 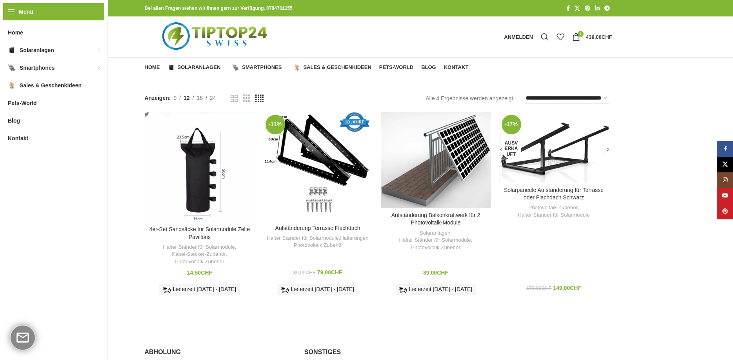 I want to click on a: 12, so click(x=187, y=98).